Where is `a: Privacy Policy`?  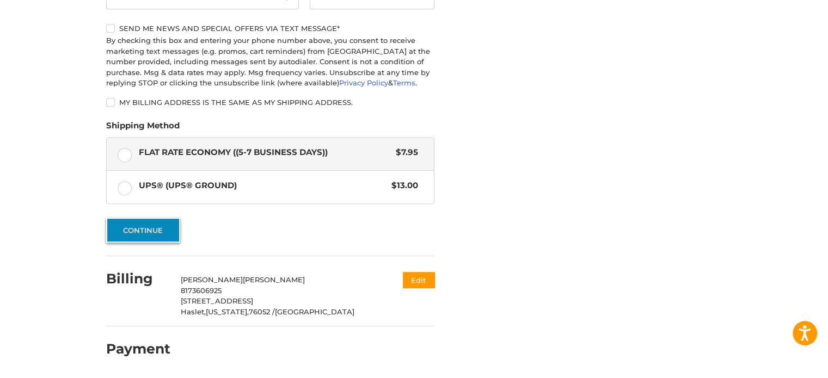 a: Privacy Policy is located at coordinates (364, 83).